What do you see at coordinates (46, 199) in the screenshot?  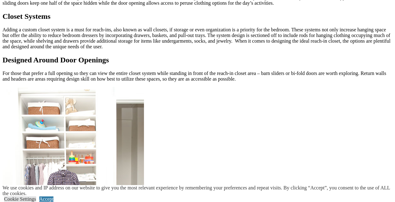 I see `a: Accept` at bounding box center [46, 199].